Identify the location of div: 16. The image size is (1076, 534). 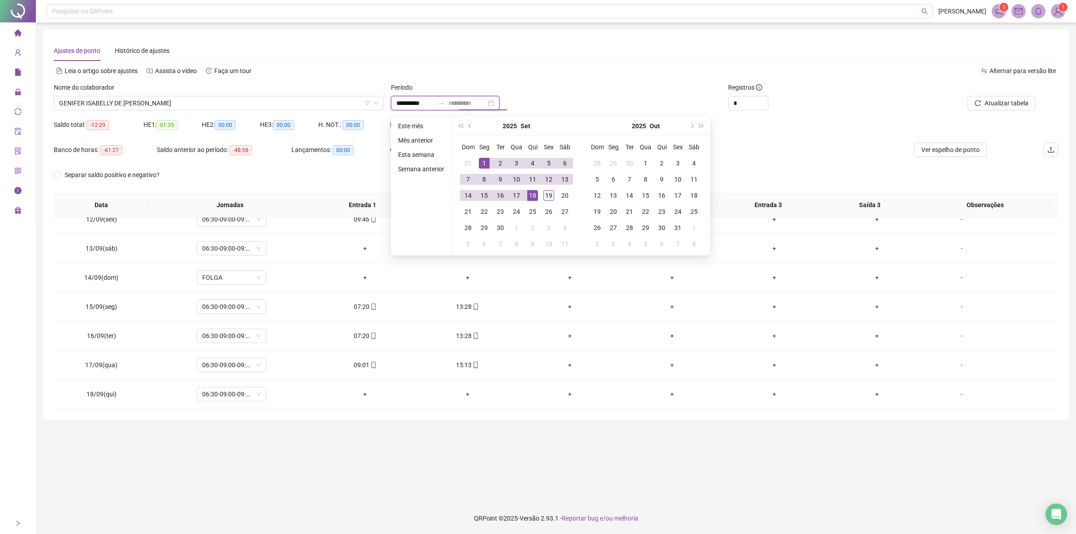
(501, 196).